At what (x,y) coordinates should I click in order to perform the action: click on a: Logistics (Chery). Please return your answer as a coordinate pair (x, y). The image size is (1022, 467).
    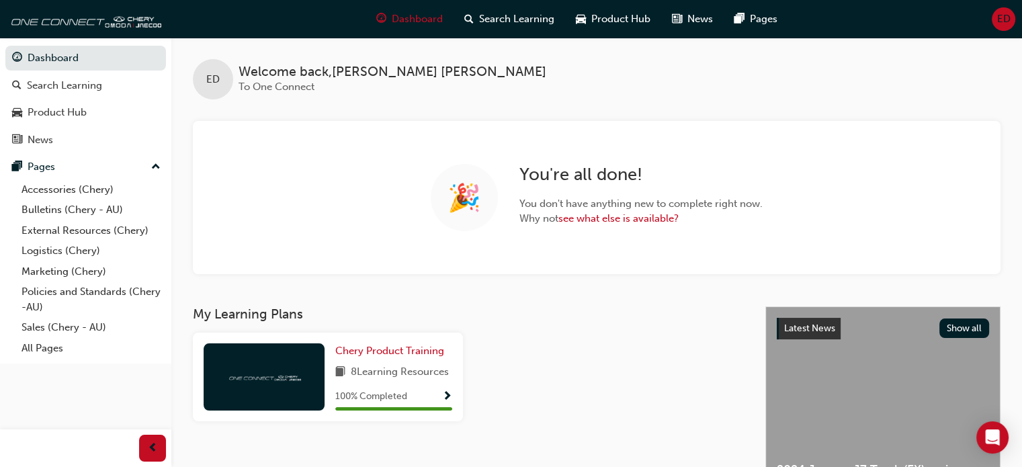
    Looking at the image, I should click on (91, 251).